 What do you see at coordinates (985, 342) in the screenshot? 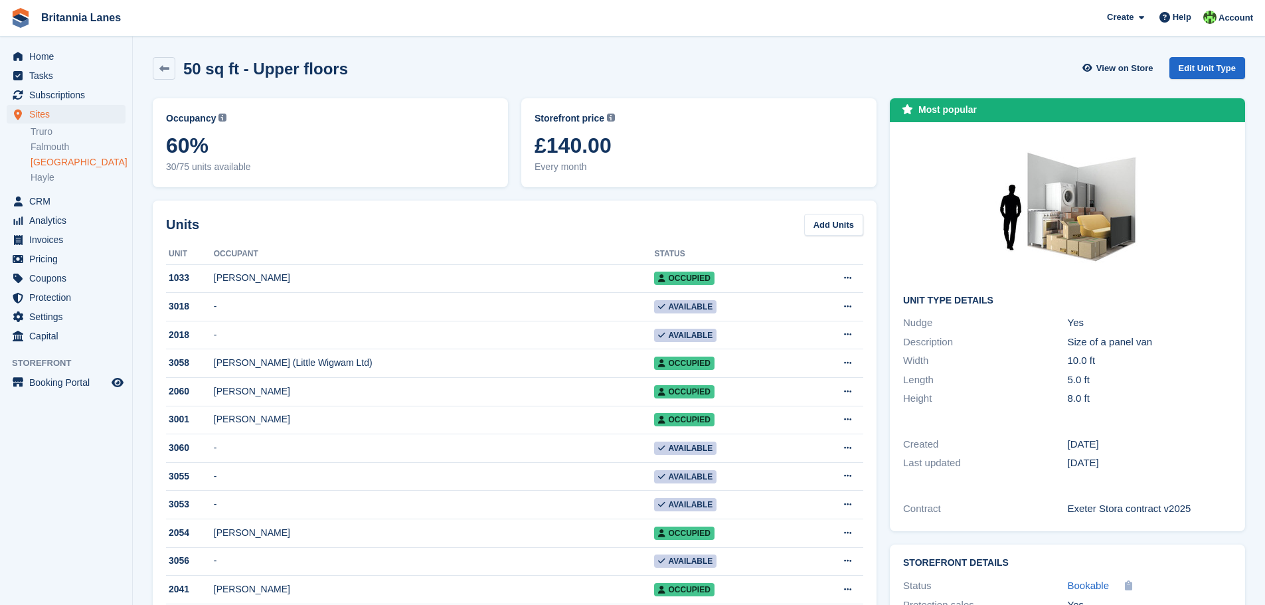
I see `div: Description` at bounding box center [985, 342].